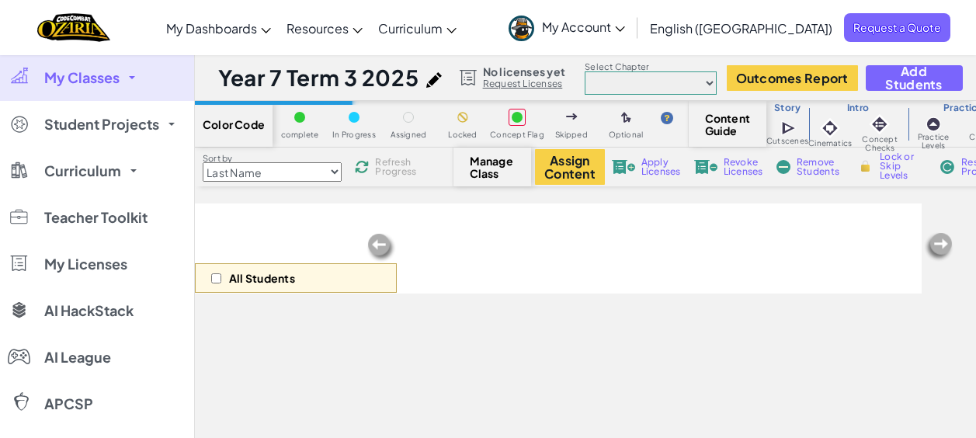 This screenshot has height=438, width=976. What do you see at coordinates (706, 167) in the screenshot?
I see `img: IconLicenseRevoke.svg` at bounding box center [706, 167].